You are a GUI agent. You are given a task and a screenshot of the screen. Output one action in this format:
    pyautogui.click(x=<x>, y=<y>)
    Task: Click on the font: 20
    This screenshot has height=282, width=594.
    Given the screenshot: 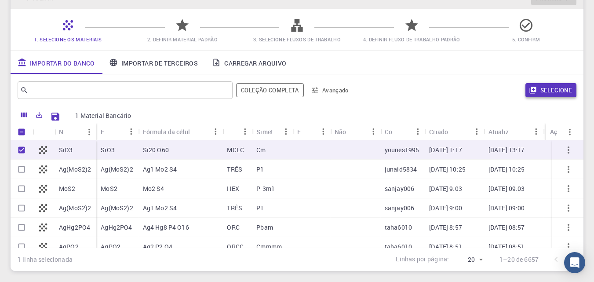 What is the action you would take?
    pyautogui.click(x=471, y=259)
    